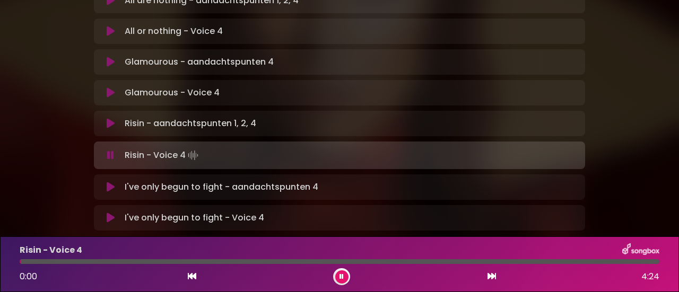 The image size is (679, 292). I want to click on p: I've only begun to fight - aandachtspunten 4, so click(221, 187).